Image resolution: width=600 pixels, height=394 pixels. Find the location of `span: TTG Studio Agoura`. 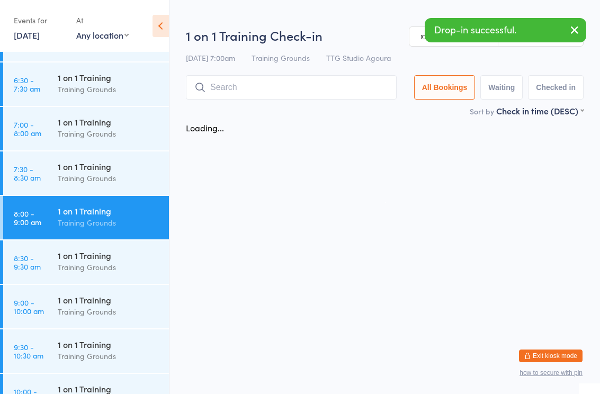

span: TTG Studio Agoura is located at coordinates (359, 58).